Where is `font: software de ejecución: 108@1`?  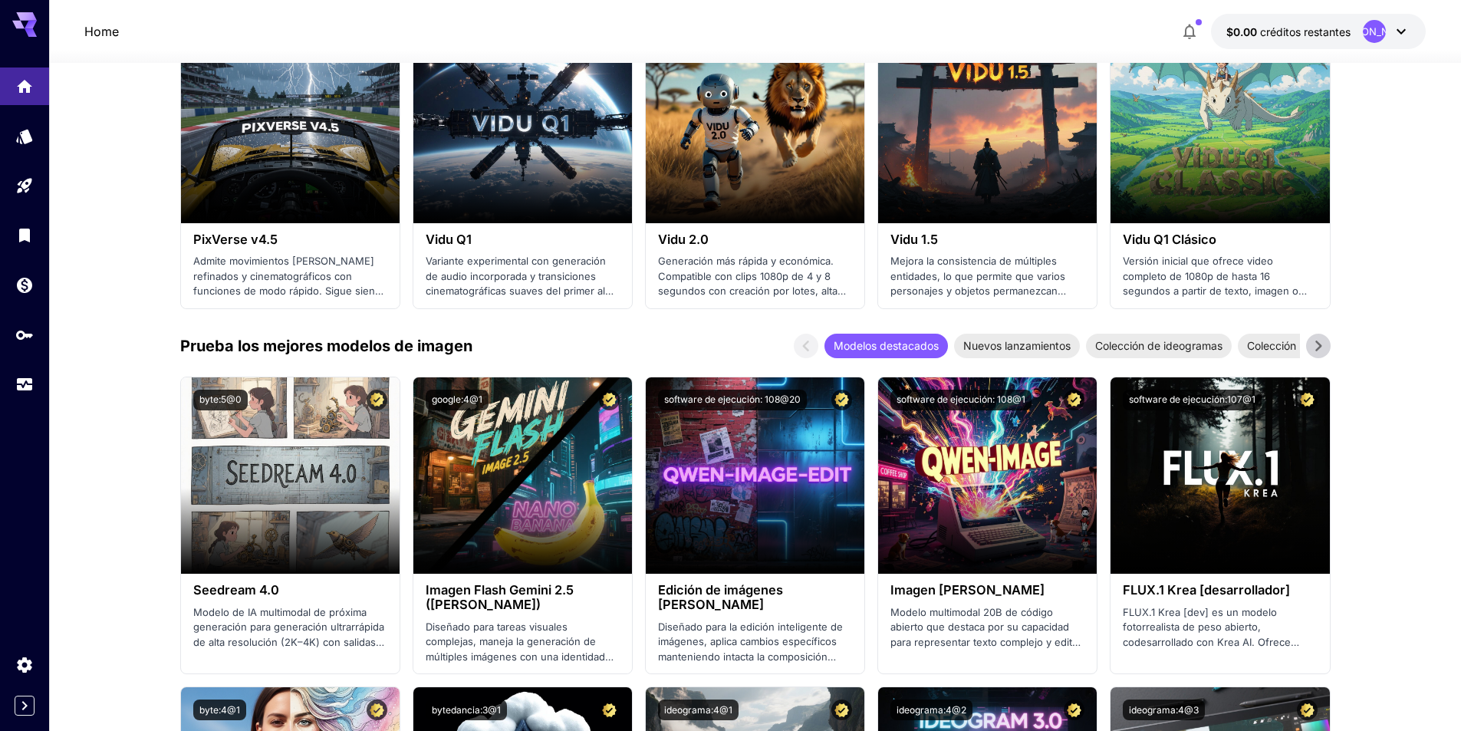
font: software de ejecución: 108@1 is located at coordinates (961, 399).